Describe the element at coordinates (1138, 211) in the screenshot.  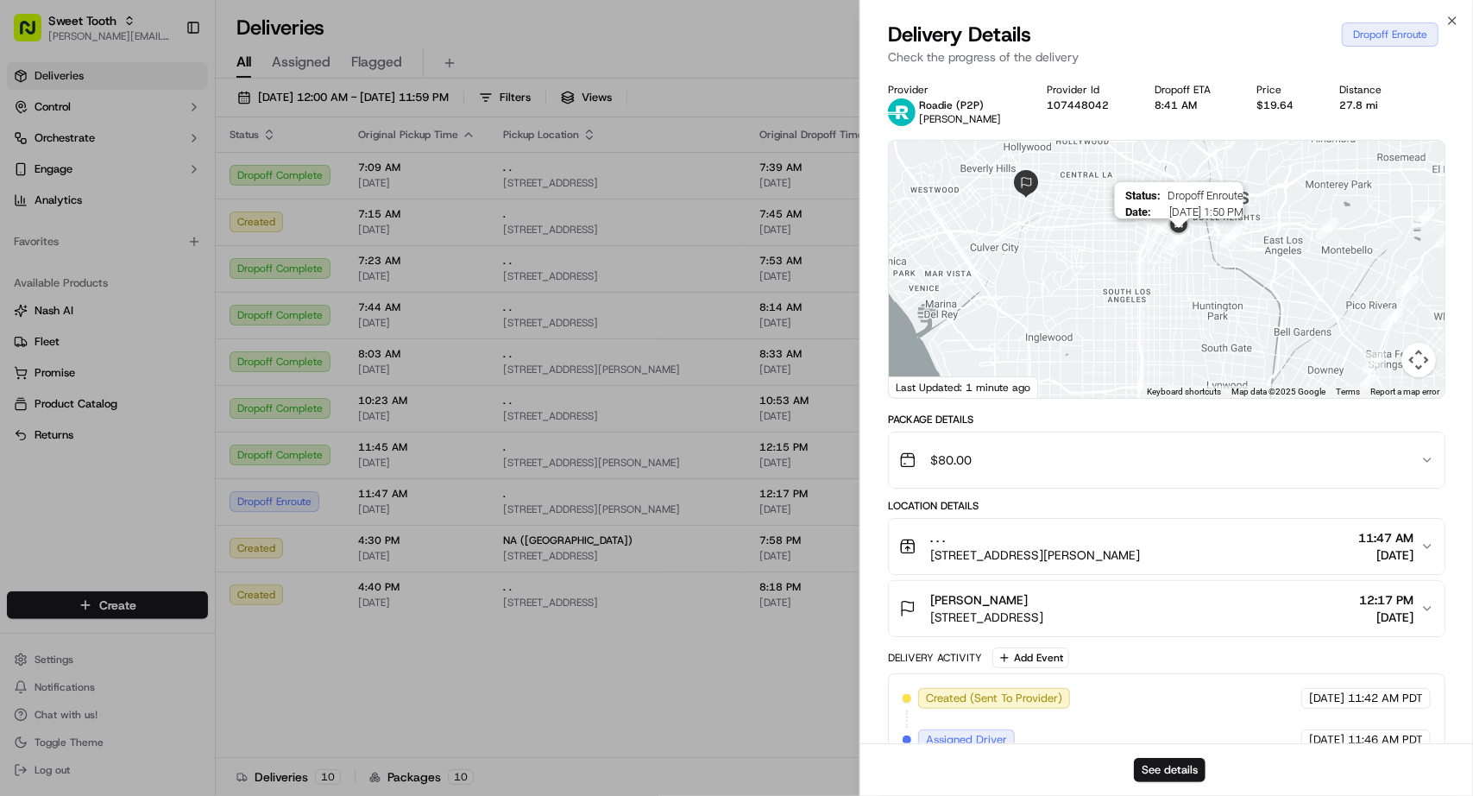
I see `span: Date :` at that location.